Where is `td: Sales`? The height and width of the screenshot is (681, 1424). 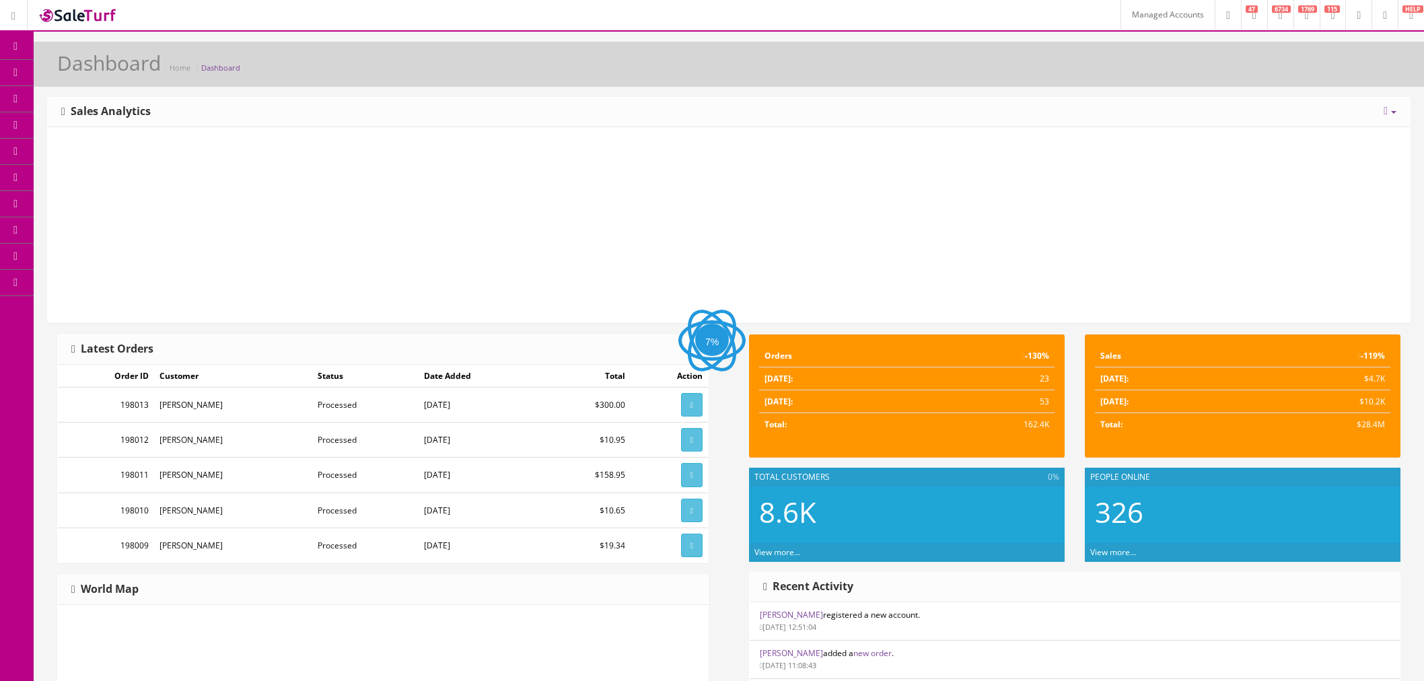 td: Sales is located at coordinates (1169, 356).